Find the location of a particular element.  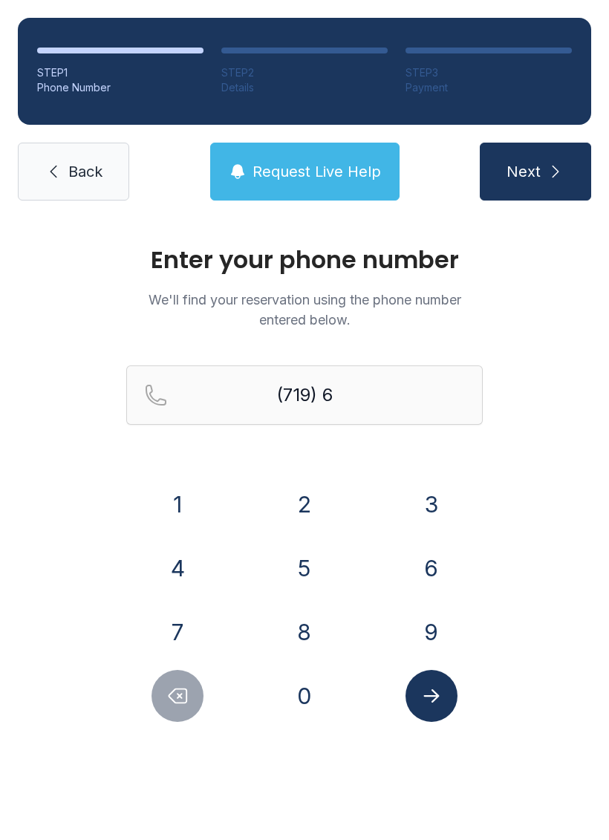

input: Reservation phone number is located at coordinates (305, 395).